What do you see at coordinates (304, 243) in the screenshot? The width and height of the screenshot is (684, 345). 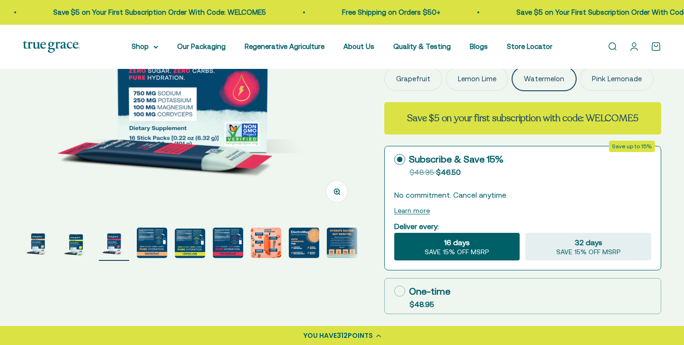 I see `img: Rapid Hydration For: - Exercise endurance* - Stress support* - Electrolyte replenishment* - Muscl...` at bounding box center [304, 243].